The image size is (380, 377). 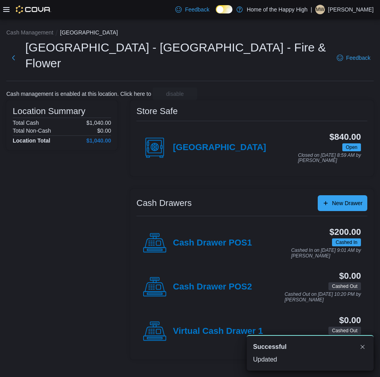 What do you see at coordinates (99, 141) in the screenshot?
I see `h4: $1,040.00` at bounding box center [99, 141].